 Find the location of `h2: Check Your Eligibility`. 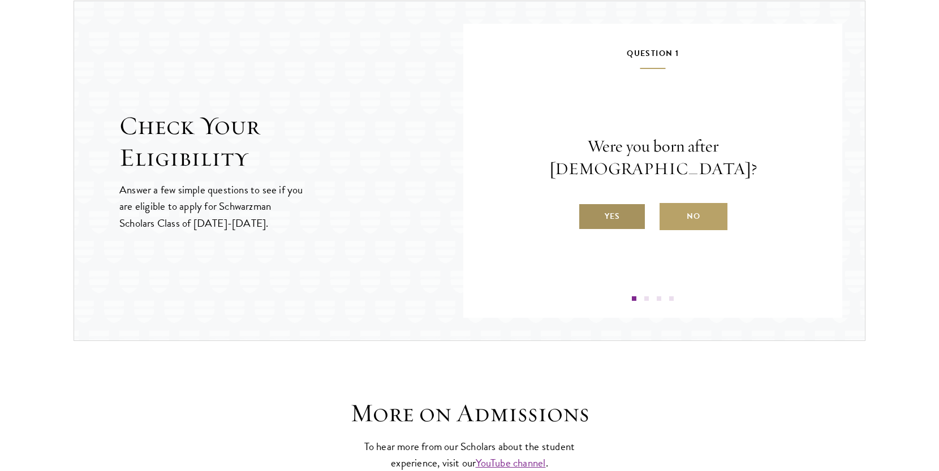

h2: Check Your Eligibility is located at coordinates (291, 142).